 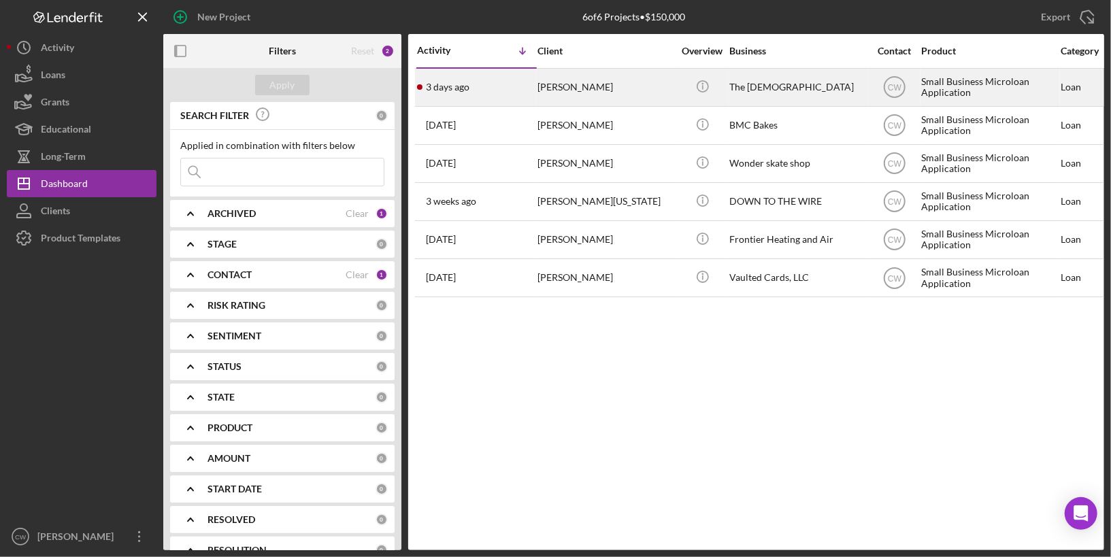 What do you see at coordinates (82, 102) in the screenshot?
I see `a: Grants` at bounding box center [82, 102].